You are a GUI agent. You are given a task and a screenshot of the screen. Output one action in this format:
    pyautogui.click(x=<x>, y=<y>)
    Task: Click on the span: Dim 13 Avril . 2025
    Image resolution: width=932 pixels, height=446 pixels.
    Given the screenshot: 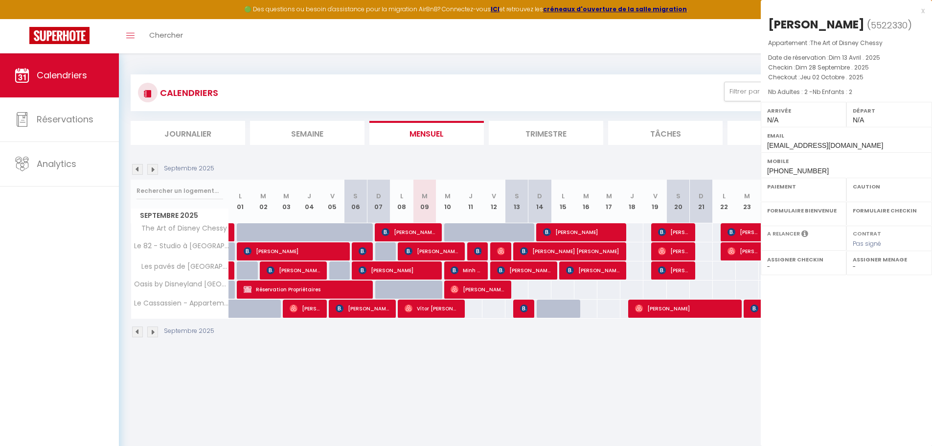 What is the action you would take?
    pyautogui.click(x=855, y=57)
    